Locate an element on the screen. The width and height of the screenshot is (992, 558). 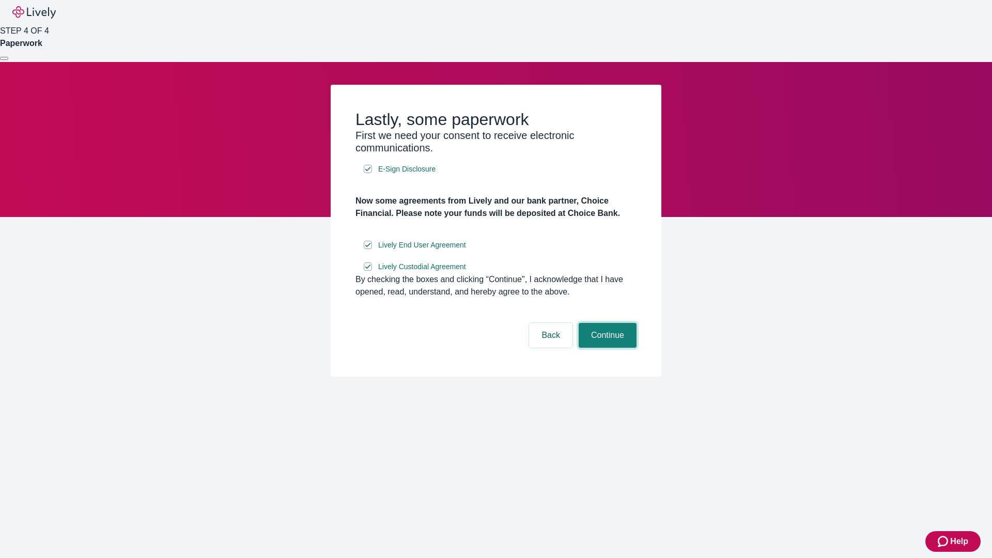
svg: Zendesk support icon is located at coordinates (944, 542).